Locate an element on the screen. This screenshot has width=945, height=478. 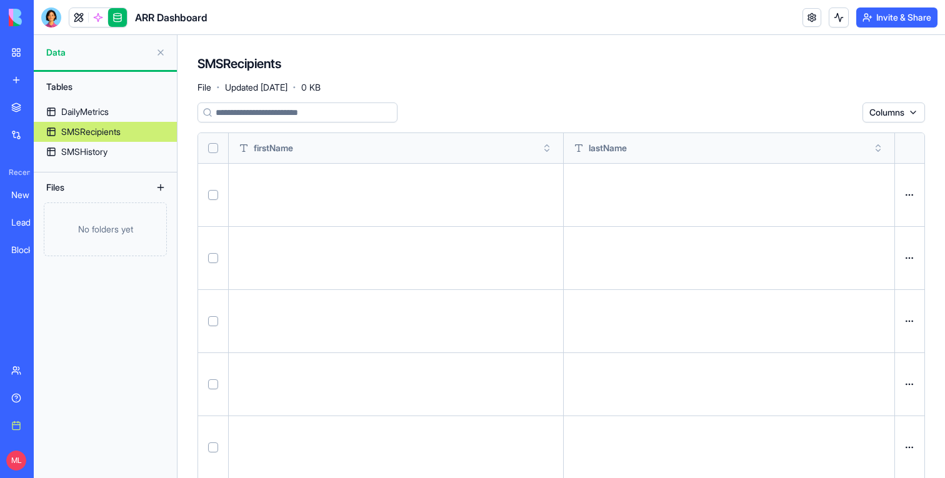
span: Data is located at coordinates (98, 52).